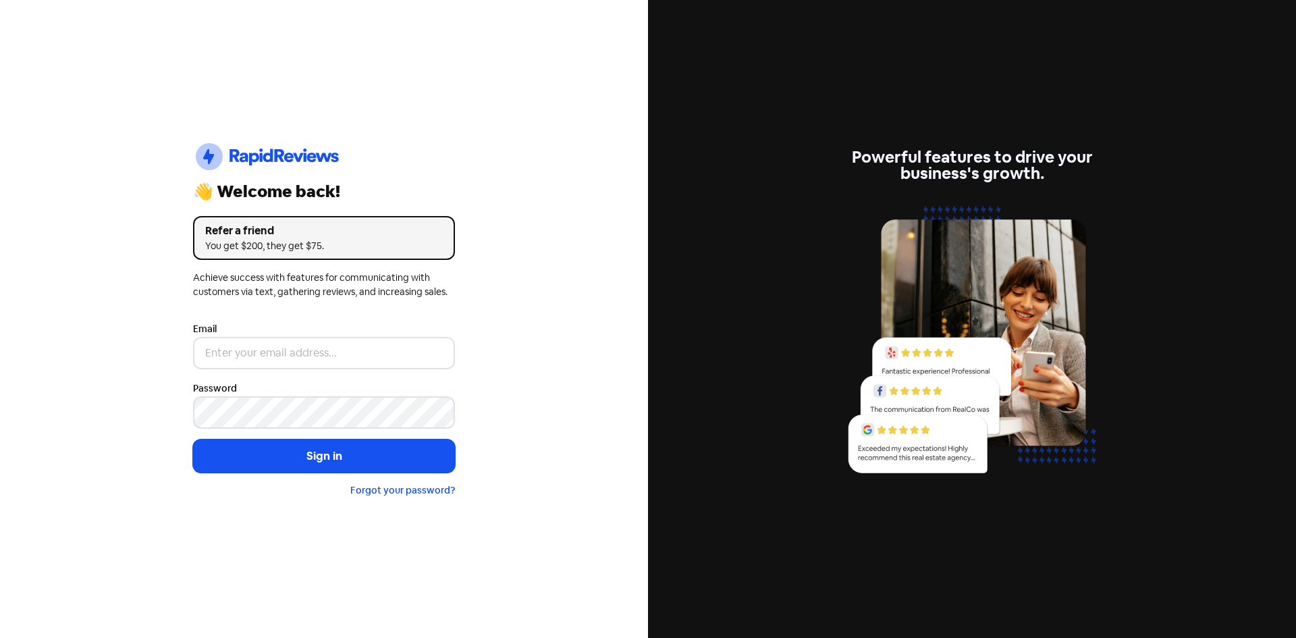 This screenshot has height=638, width=1296. What do you see at coordinates (324, 231) in the screenshot?
I see `div: Refer a friend` at bounding box center [324, 231].